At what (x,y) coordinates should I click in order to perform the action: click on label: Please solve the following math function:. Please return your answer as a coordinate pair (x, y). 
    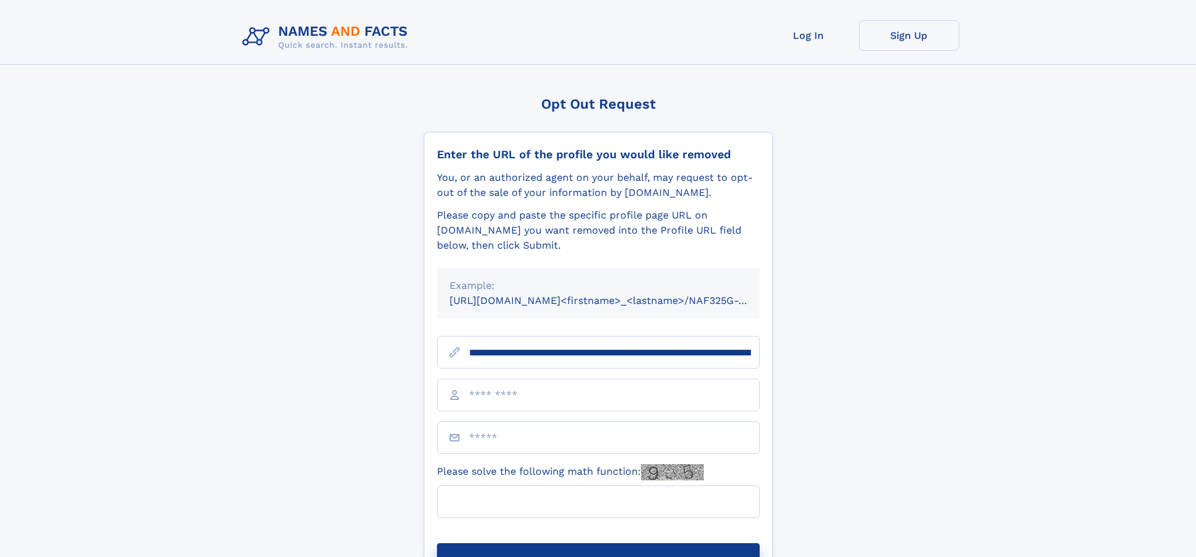
    Looking at the image, I should click on (570, 472).